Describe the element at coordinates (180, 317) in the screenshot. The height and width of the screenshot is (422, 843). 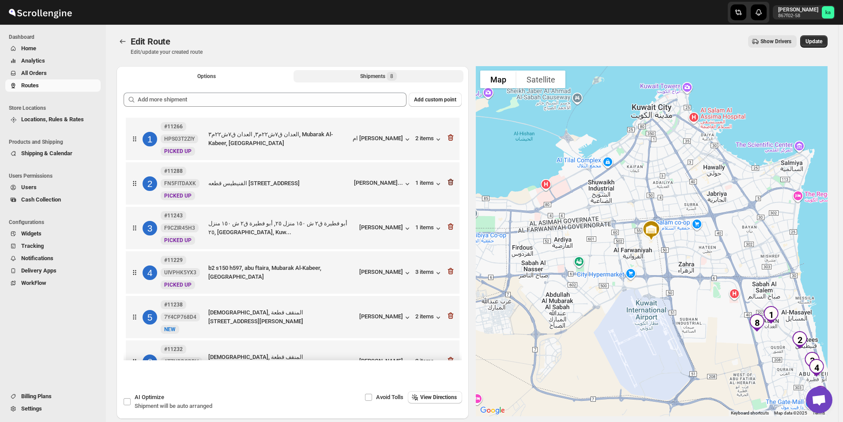
I see `span: 7Y4CP768D4` at that location.